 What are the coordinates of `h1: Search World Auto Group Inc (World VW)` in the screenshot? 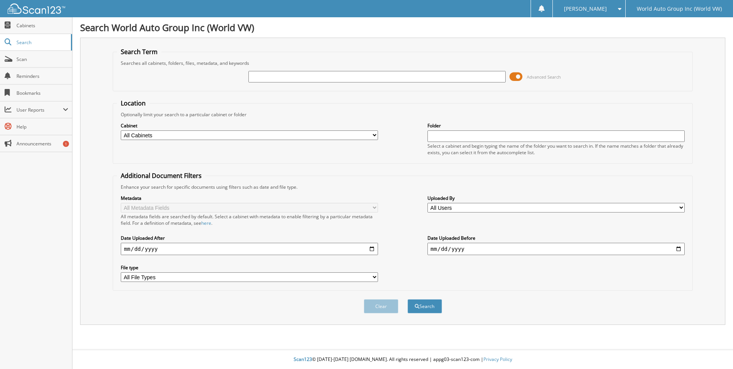 It's located at (403, 27).